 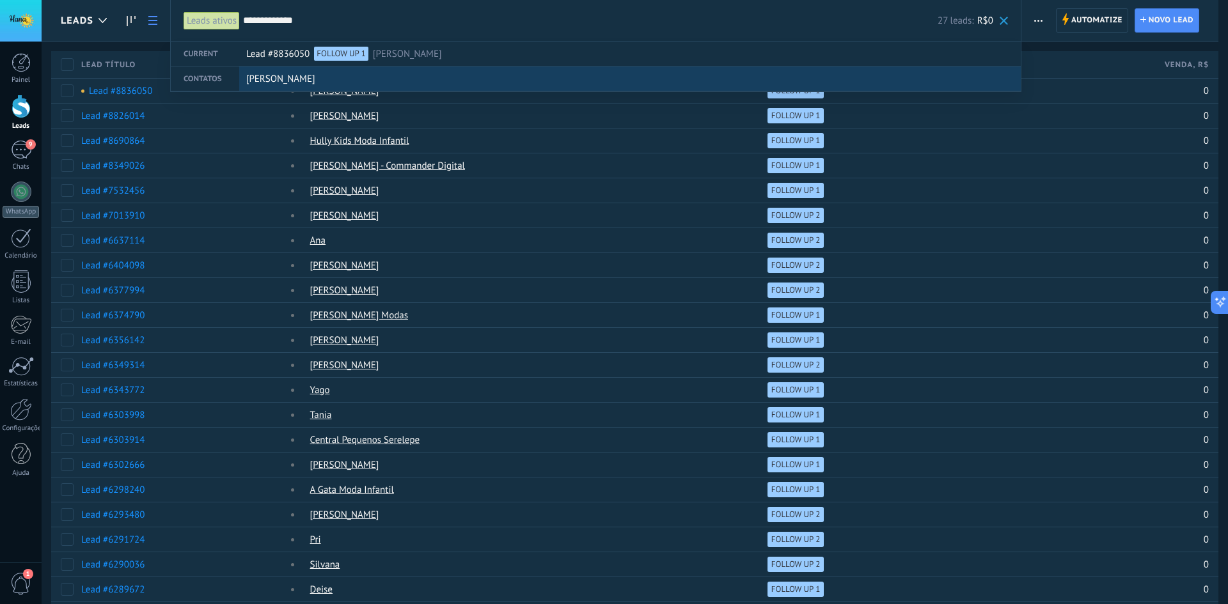 What do you see at coordinates (278, 54) in the screenshot?
I see `span: Lead #8836050` at bounding box center [278, 54].